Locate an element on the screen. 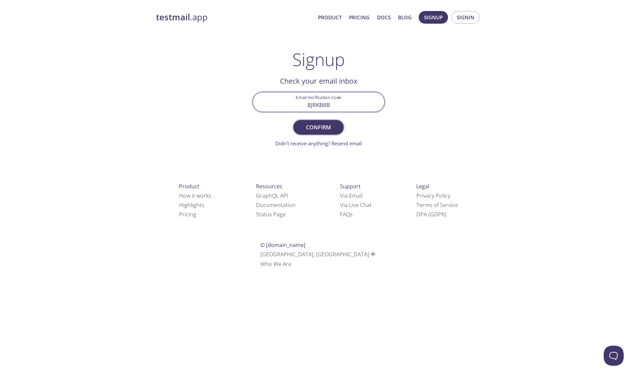  a: Who We Are is located at coordinates (276, 264).